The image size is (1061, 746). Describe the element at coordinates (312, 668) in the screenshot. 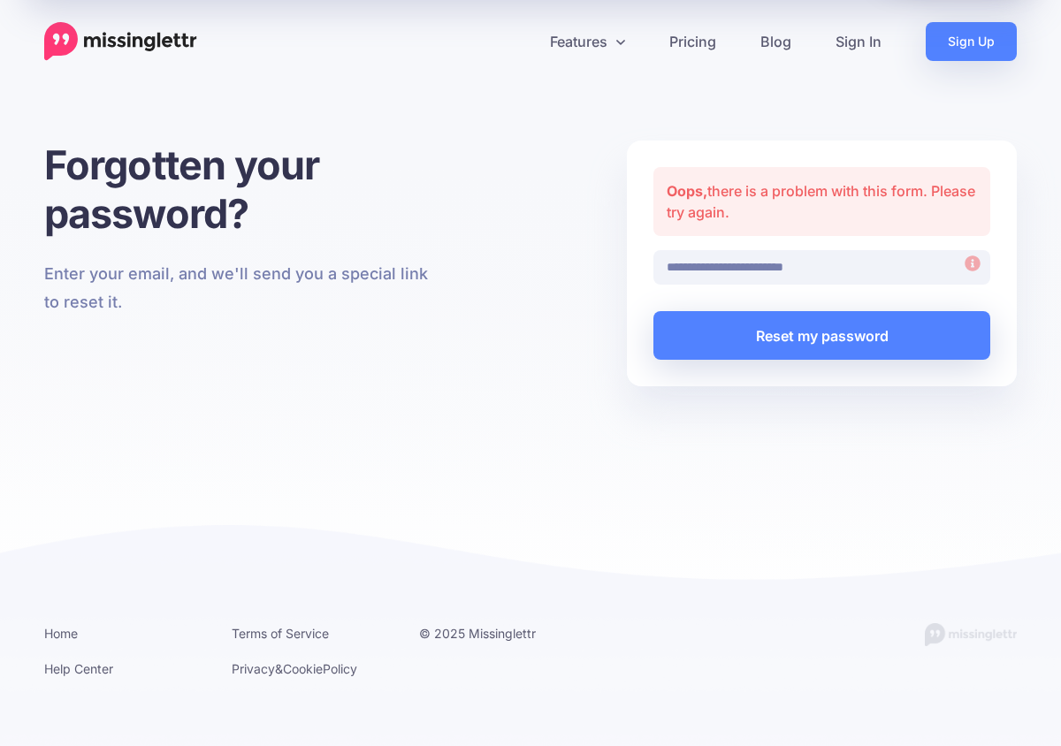

I see `li: & Policy` at that location.